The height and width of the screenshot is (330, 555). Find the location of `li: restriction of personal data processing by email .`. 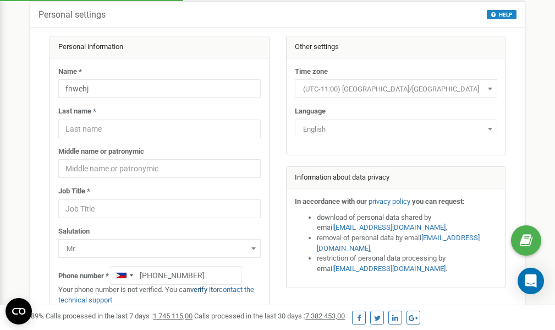

li: restriction of personal data processing by email . is located at coordinates (407, 263).